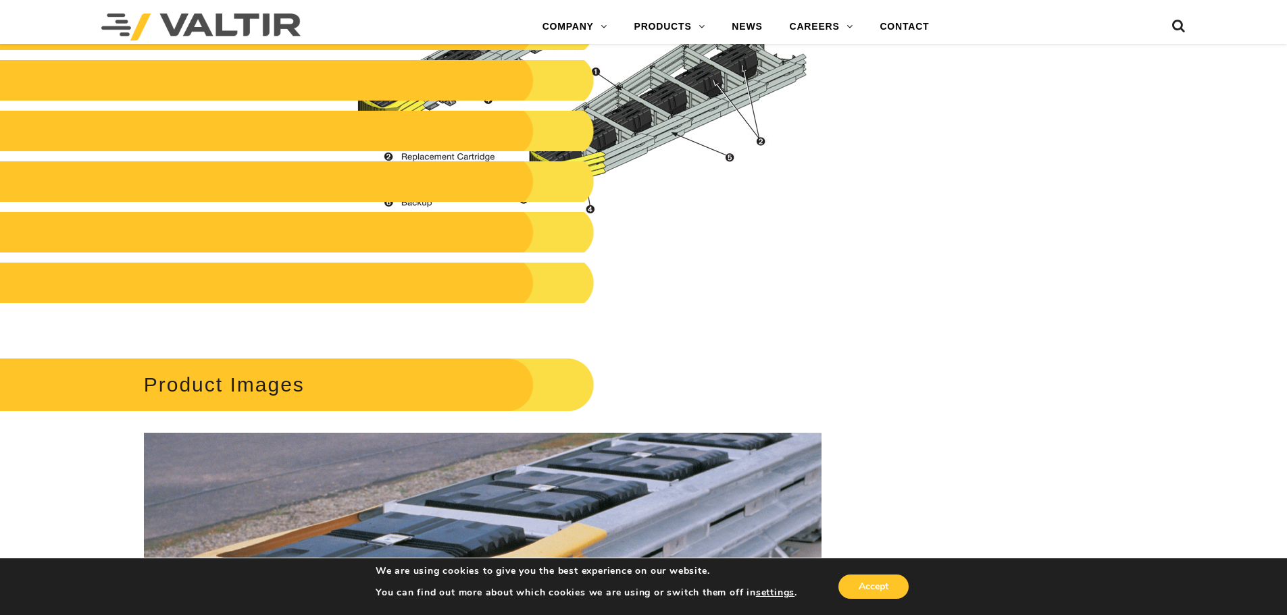  What do you see at coordinates (775, 593) in the screenshot?
I see `button: settings` at bounding box center [775, 593].